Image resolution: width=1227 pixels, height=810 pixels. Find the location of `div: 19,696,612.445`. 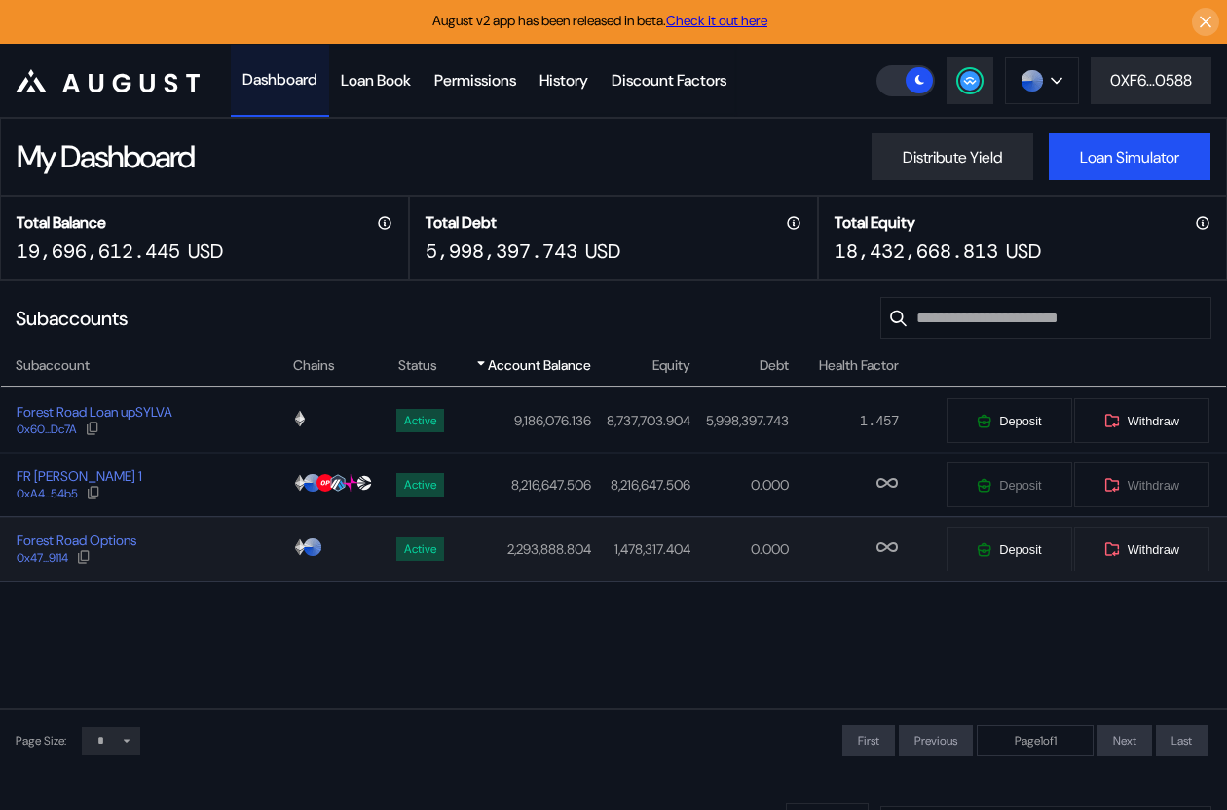

div: 19,696,612.445 is located at coordinates (98, 251).